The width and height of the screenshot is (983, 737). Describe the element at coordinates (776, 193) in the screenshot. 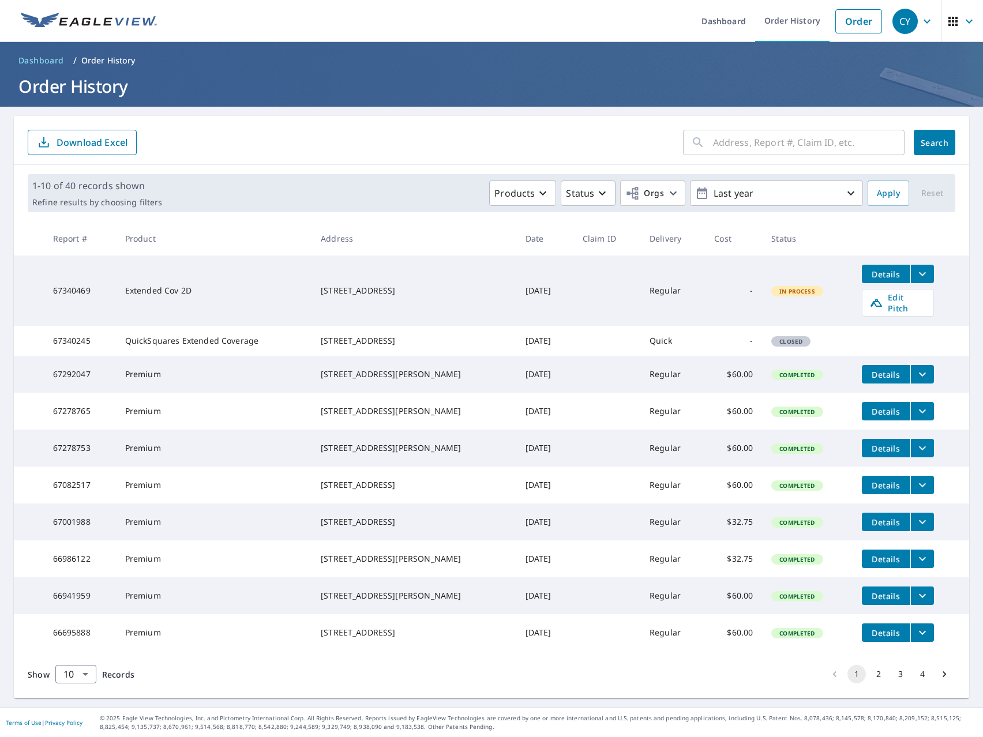

I see `p: Last year` at that location.